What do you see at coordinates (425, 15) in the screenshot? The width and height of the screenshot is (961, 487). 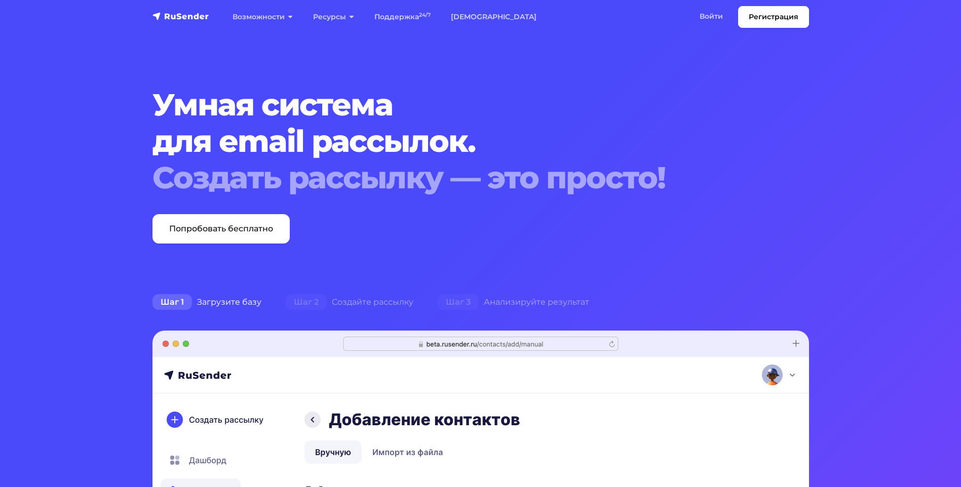 I see `sup: 24/7` at bounding box center [425, 15].